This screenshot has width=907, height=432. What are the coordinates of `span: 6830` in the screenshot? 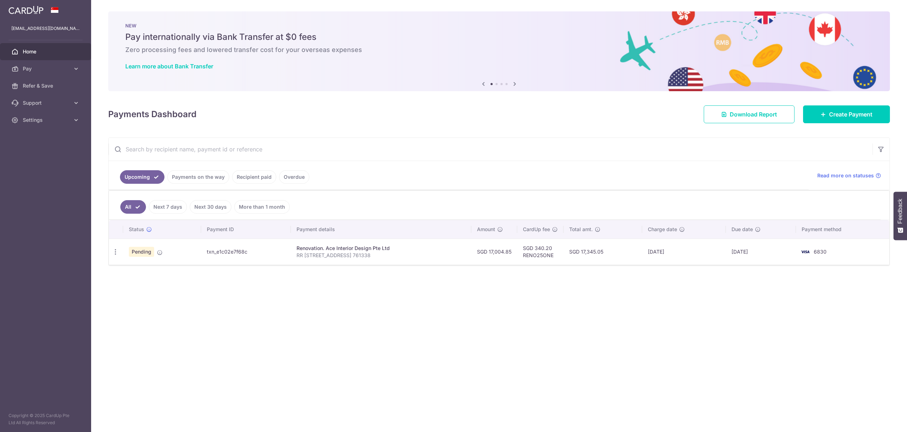 It's located at (820, 251).